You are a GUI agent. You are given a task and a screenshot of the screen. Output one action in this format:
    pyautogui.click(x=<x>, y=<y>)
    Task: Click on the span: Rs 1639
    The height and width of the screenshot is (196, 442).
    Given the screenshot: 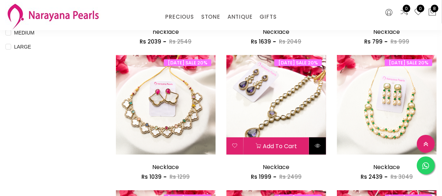 What is the action you would take?
    pyautogui.click(x=261, y=41)
    